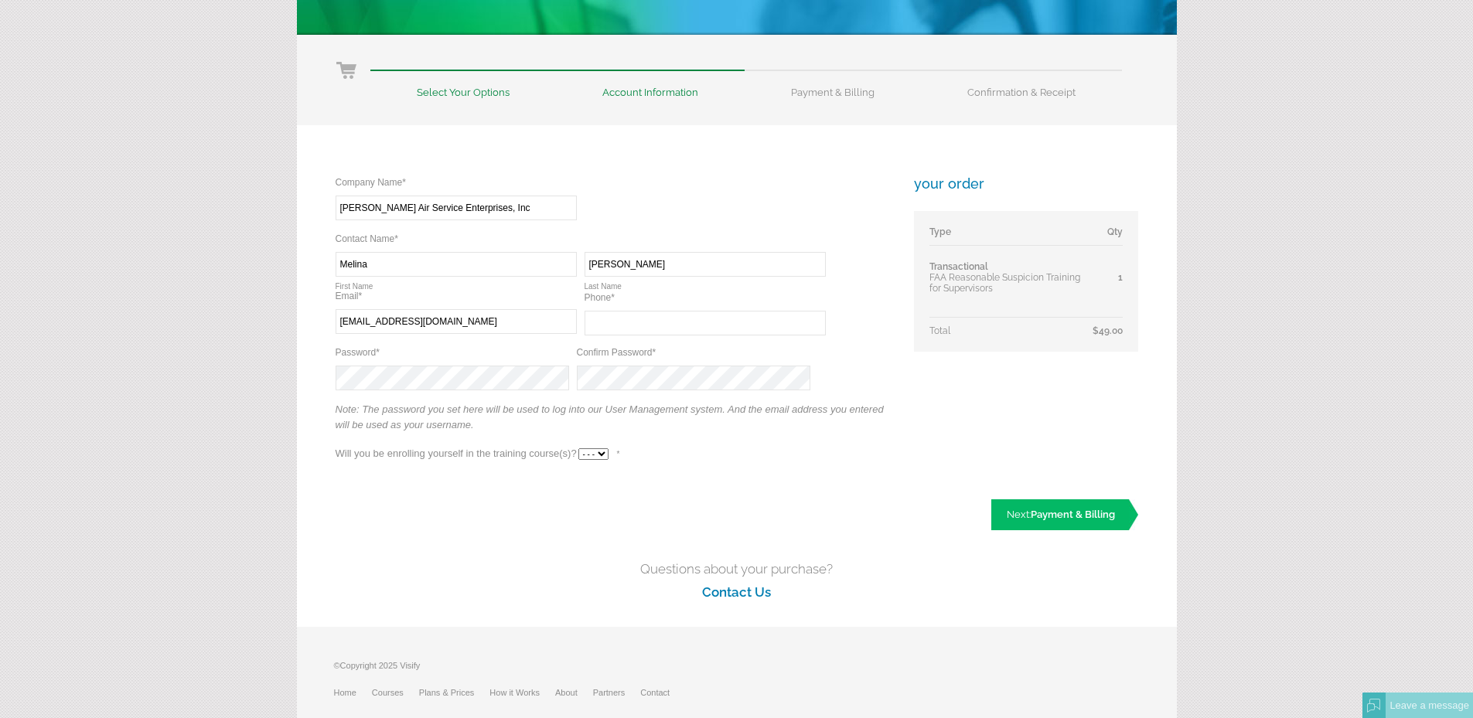  Describe the element at coordinates (609, 417) in the screenshot. I see `em: Note: The password you set here will be used to log into our User Management system. And the emai...` at that location.